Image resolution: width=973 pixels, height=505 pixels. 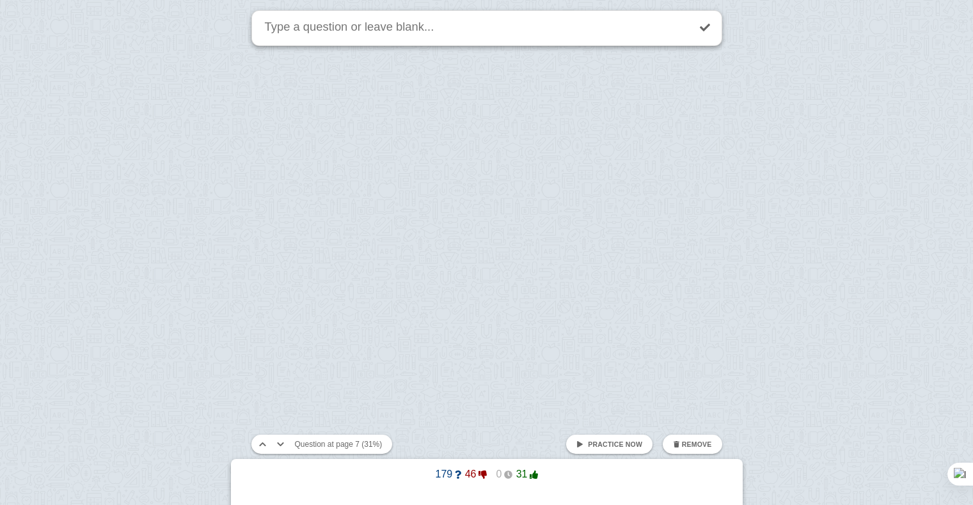 What do you see at coordinates (474, 475) in the screenshot?
I see `span: 46` at bounding box center [474, 475].